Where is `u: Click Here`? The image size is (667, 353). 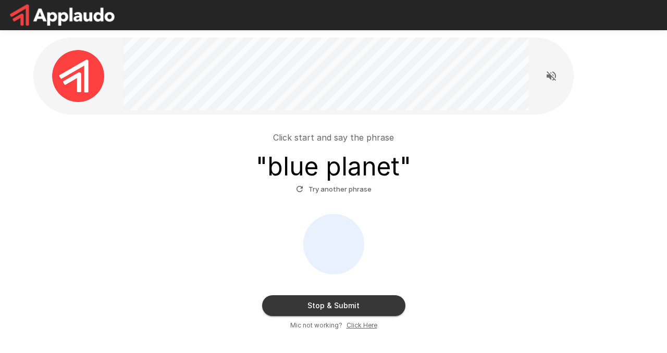 u: Click Here is located at coordinates (362, 325).